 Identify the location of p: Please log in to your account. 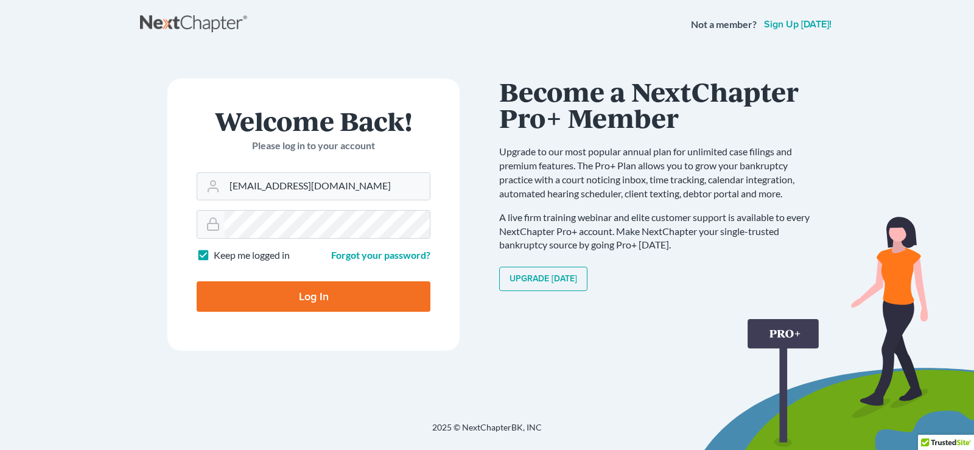
(314, 146).